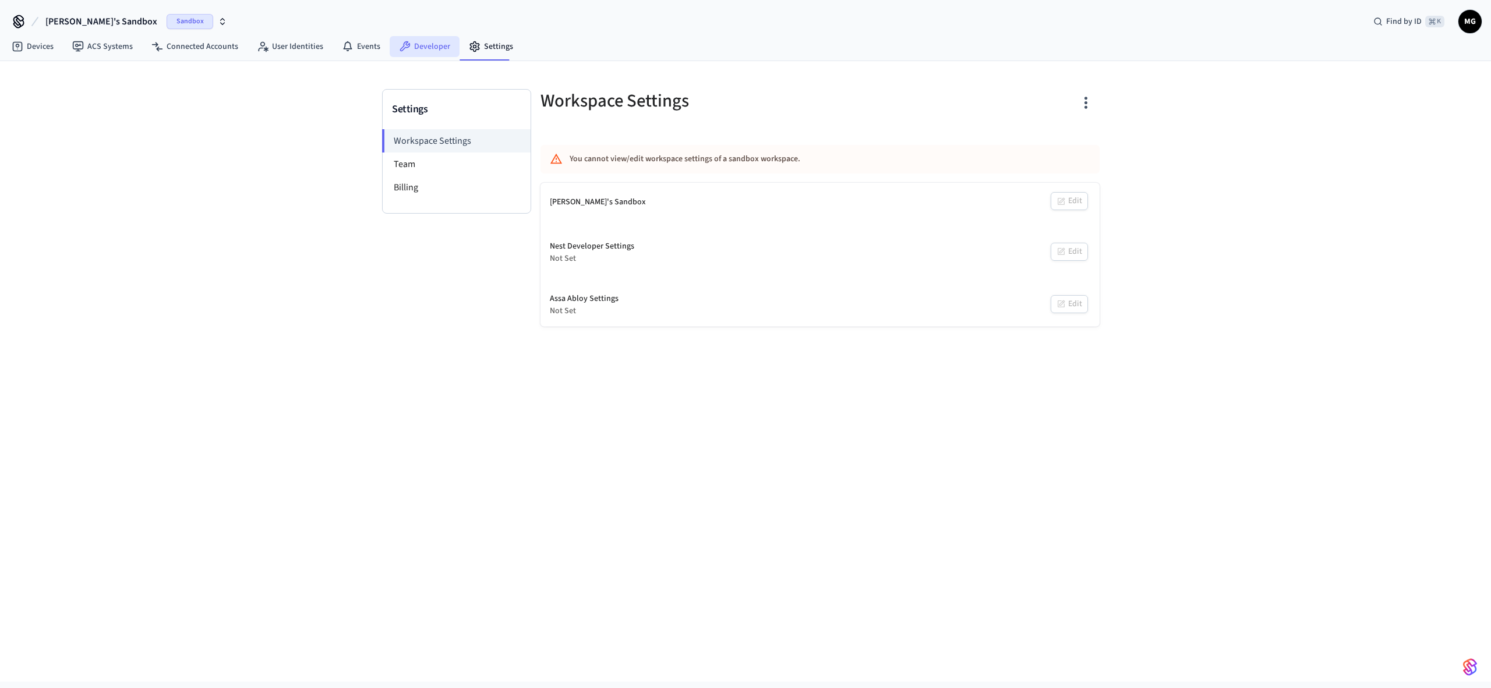 The height and width of the screenshot is (688, 1491). Describe the element at coordinates (103, 47) in the screenshot. I see `a: ACS Systems` at that location.